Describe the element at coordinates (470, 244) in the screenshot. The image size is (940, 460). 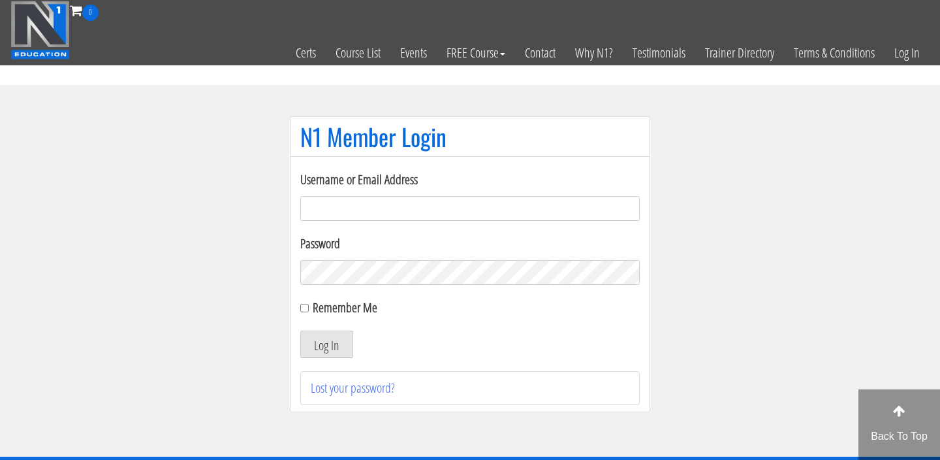
I see `label: Password` at that location.